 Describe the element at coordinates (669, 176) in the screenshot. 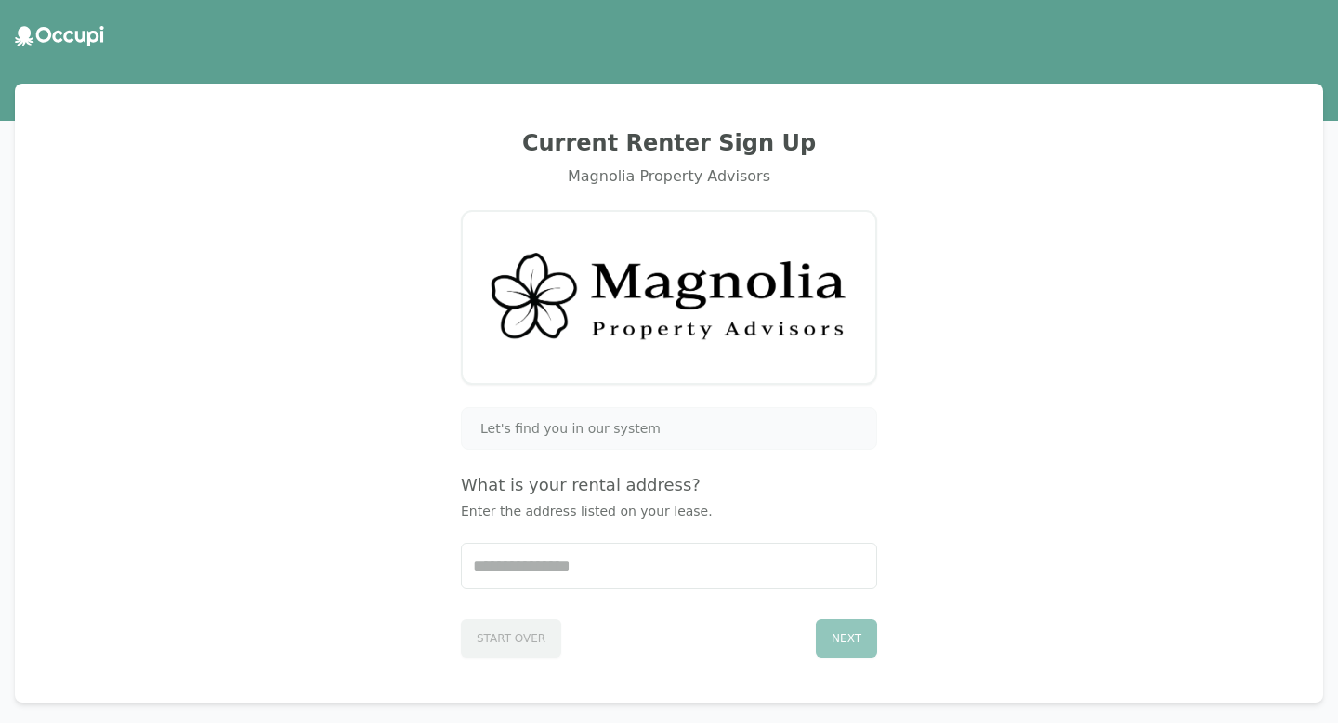

I see `div: Magnolia Property Advisors` at that location.